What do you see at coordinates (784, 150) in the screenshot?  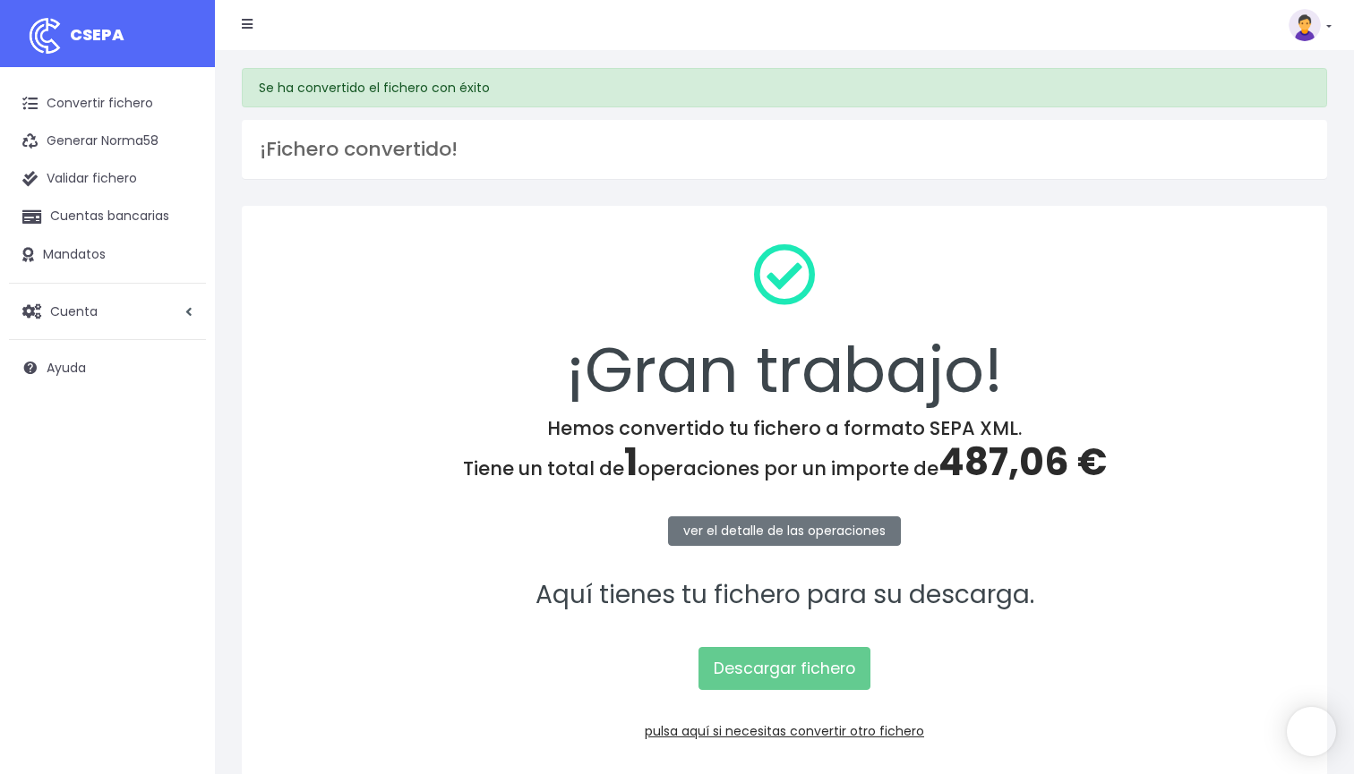 I see `h3: ¡Fichero convertido!` at bounding box center [784, 150].